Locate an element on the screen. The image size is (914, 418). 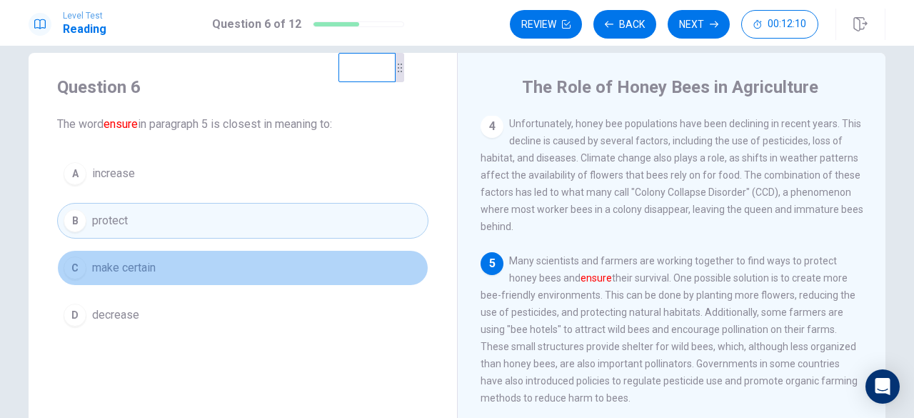
button: Bprotect is located at coordinates (243, 221).